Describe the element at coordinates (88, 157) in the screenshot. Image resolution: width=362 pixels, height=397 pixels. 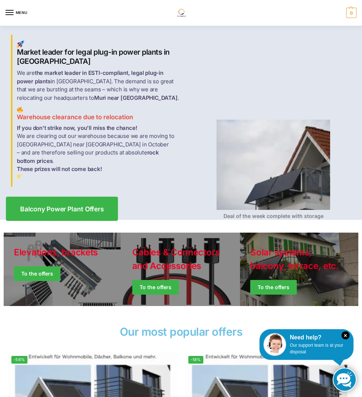
I see `strong: rock bottom prices` at that location.